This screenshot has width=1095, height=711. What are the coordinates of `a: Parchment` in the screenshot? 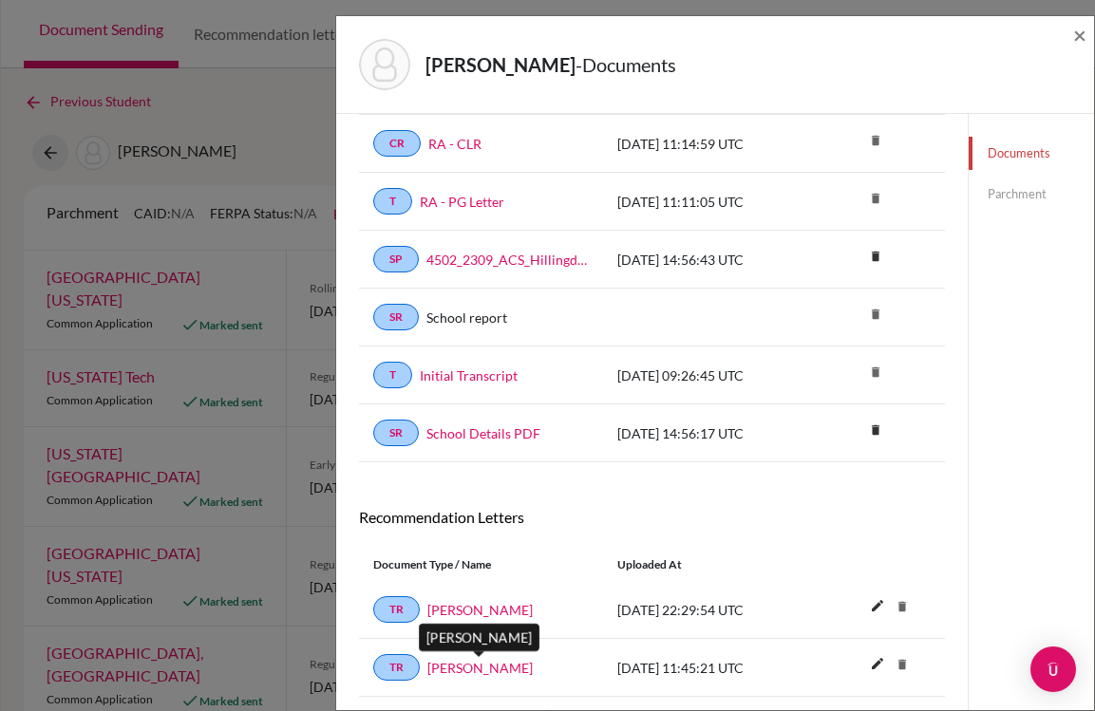 It's located at (1031, 194).